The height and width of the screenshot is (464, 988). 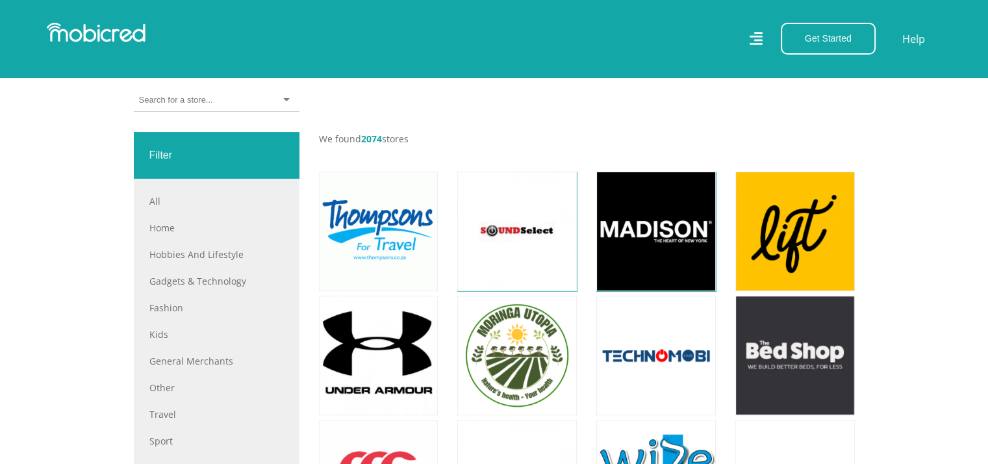 What do you see at coordinates (216, 360) in the screenshot?
I see `a: General Merchants` at bounding box center [216, 360].